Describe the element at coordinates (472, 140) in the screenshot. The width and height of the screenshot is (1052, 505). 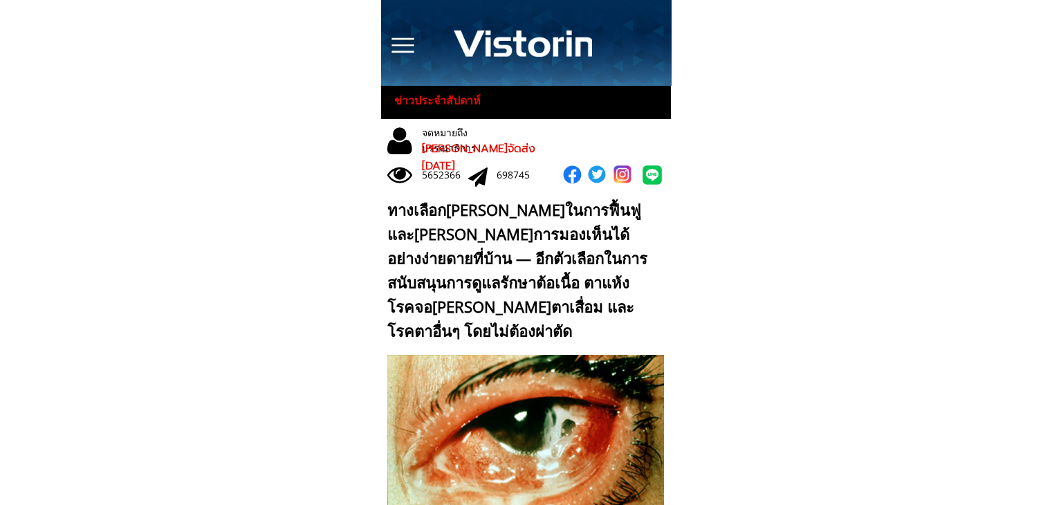
I see `div: จดหมายถึงบรรณาธิการ` at that location.